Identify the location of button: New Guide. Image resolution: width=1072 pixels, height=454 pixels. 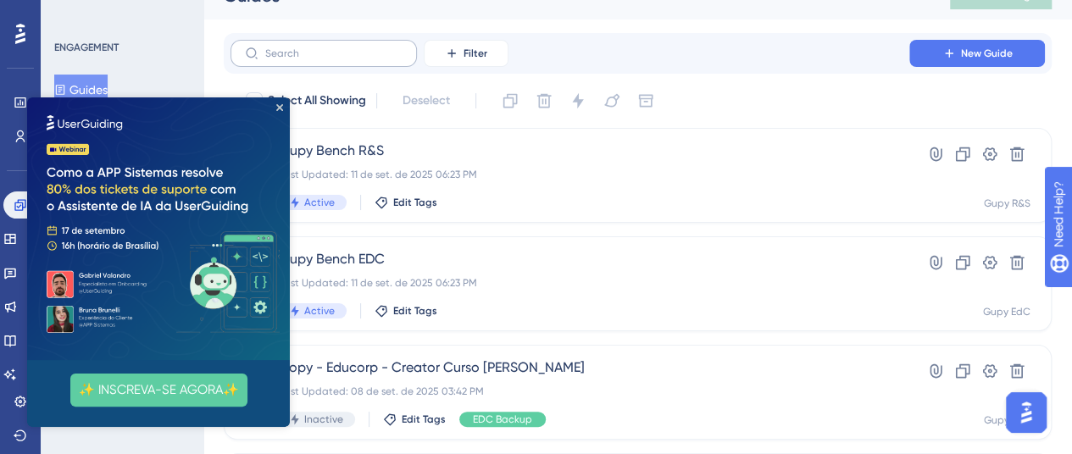
(977, 53).